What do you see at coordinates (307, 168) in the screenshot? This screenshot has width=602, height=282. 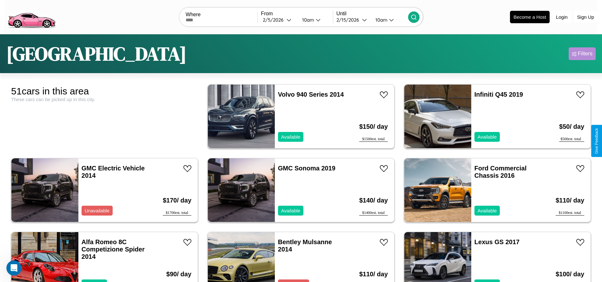 I see `a: GMC Sonoma 2019` at bounding box center [307, 168].